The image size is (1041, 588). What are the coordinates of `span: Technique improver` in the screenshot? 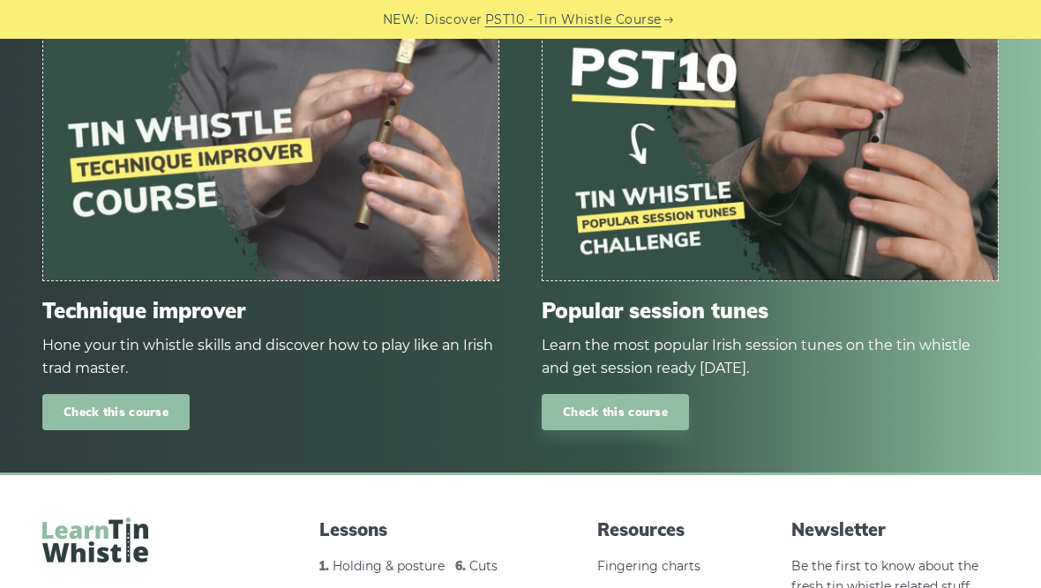 It's located at (271, 311).